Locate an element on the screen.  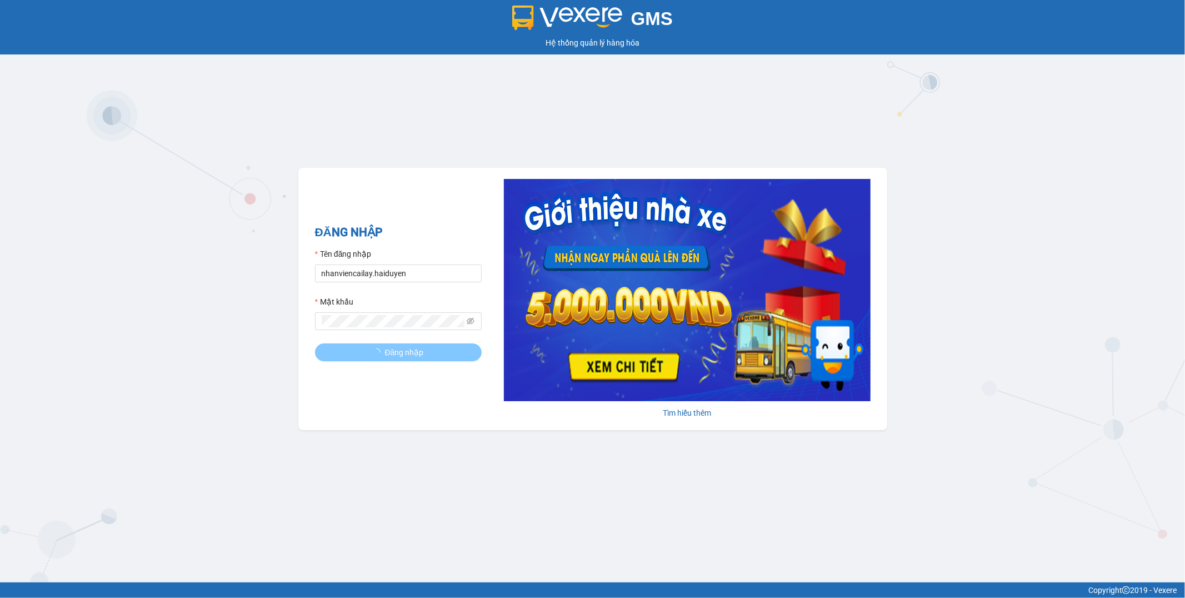
label: Tên đăng nhập is located at coordinates (343, 254).